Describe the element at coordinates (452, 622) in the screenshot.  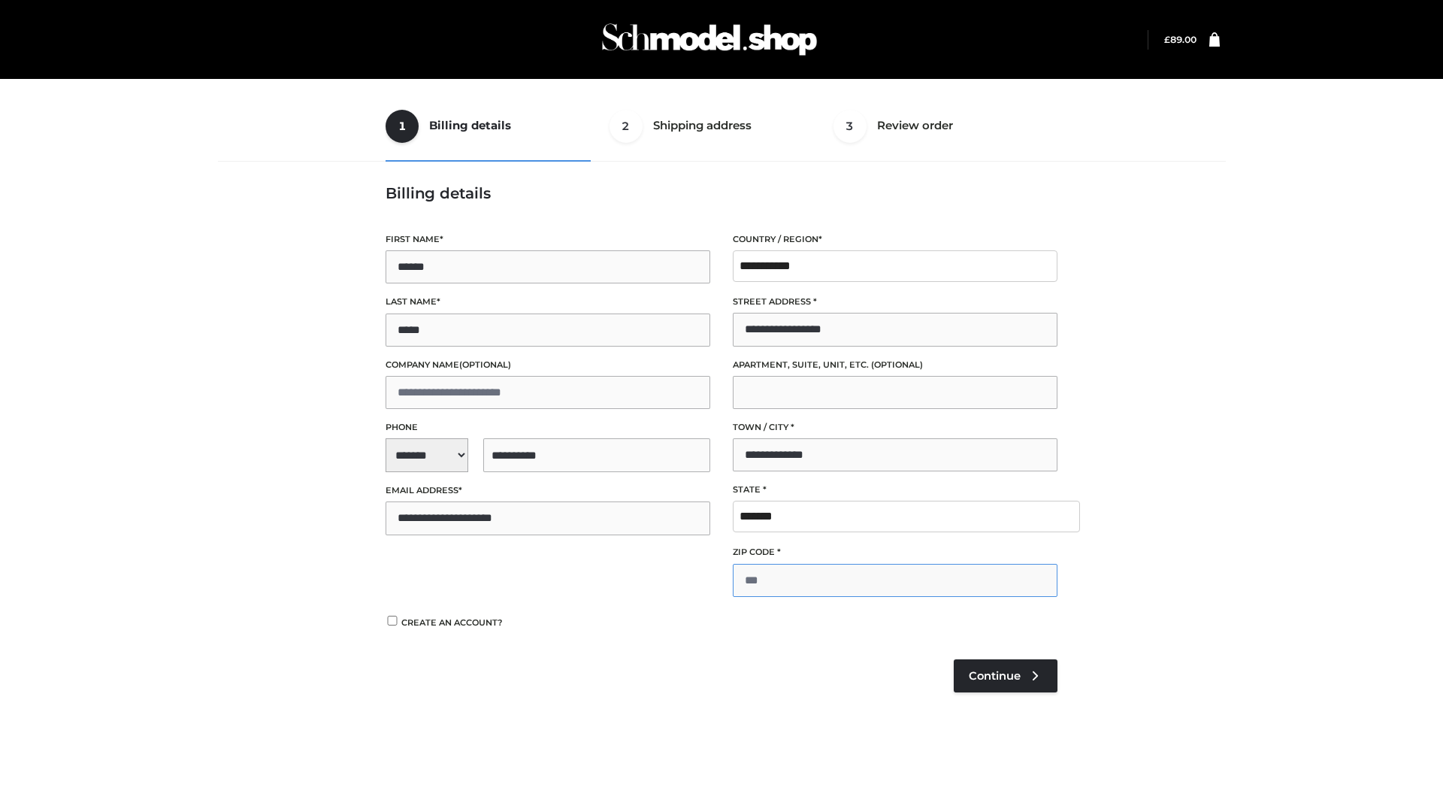
I see `span: Create an account?` at that location.